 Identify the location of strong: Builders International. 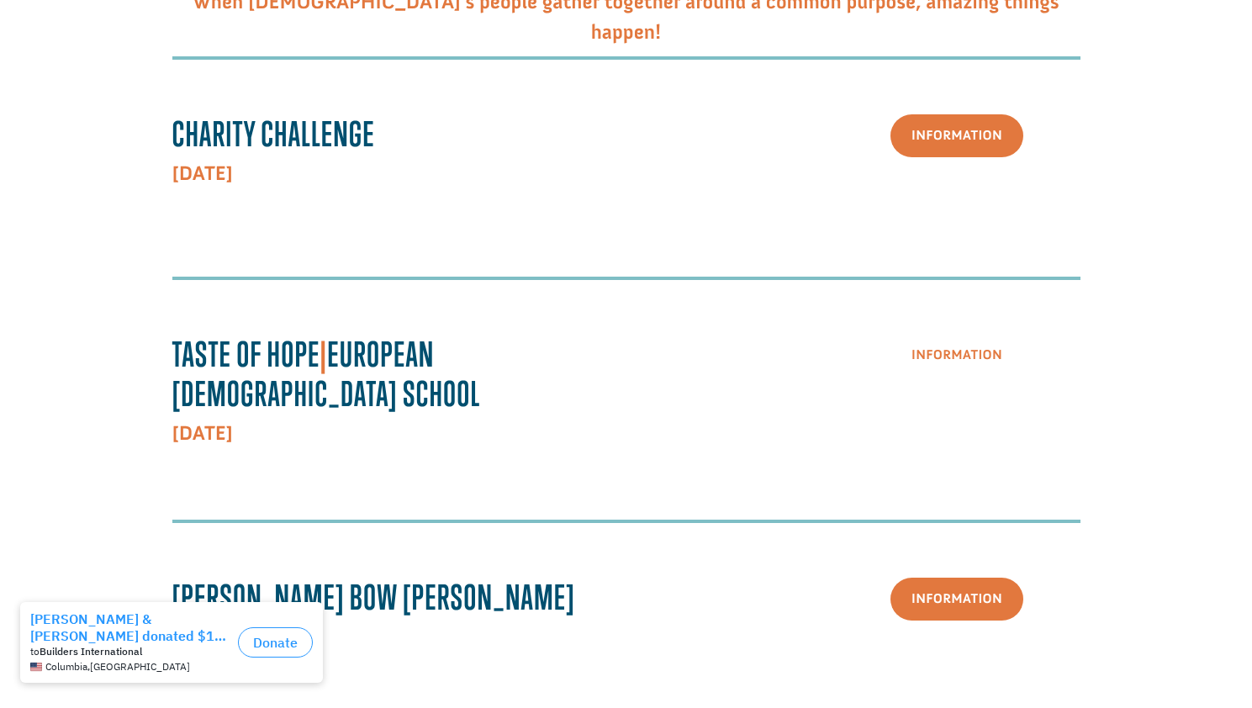
(91, 57).